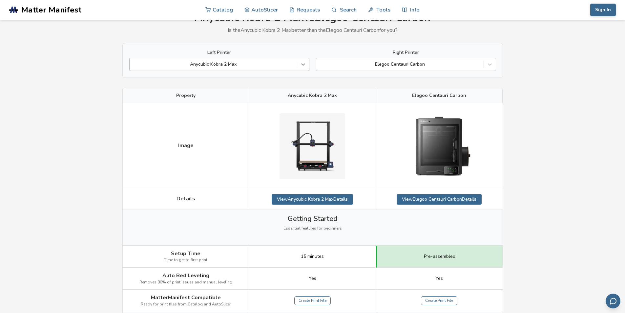 The height and width of the screenshot is (313, 625). What do you see at coordinates (439, 256) in the screenshot?
I see `span: Pre-assembled` at bounding box center [439, 256].